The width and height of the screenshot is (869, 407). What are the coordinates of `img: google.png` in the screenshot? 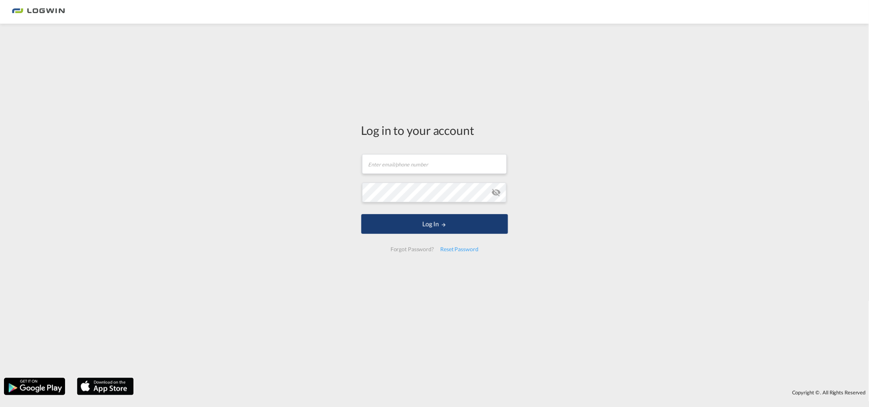 It's located at (34, 386).